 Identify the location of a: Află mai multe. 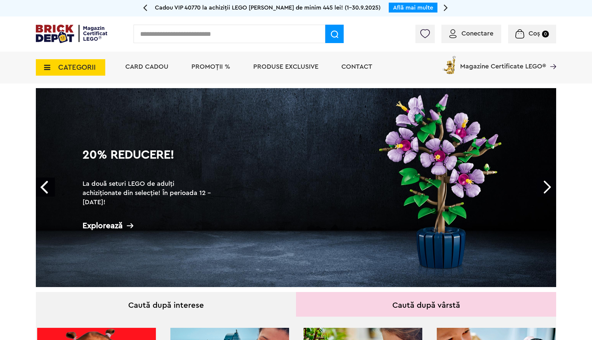
(413, 8).